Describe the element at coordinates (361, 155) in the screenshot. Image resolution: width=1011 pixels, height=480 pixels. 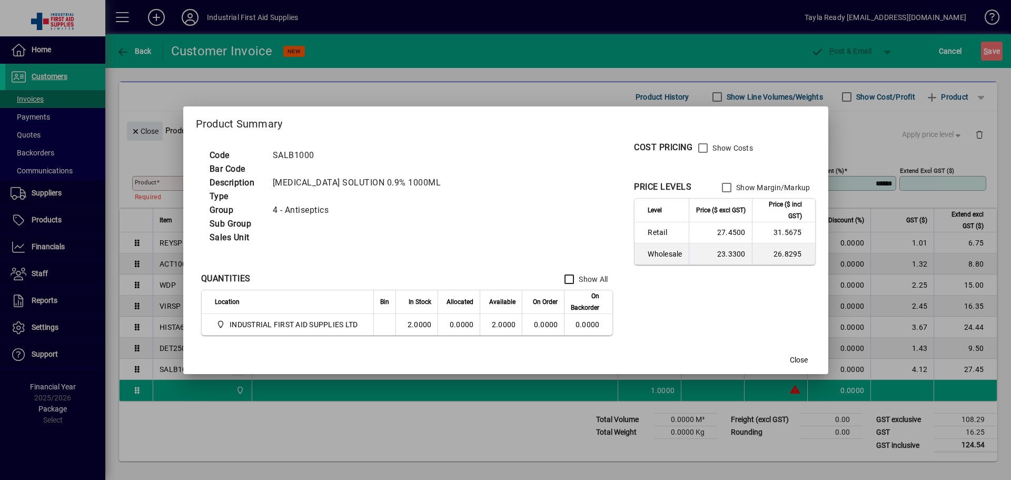
I see `td: SALB1000` at that location.